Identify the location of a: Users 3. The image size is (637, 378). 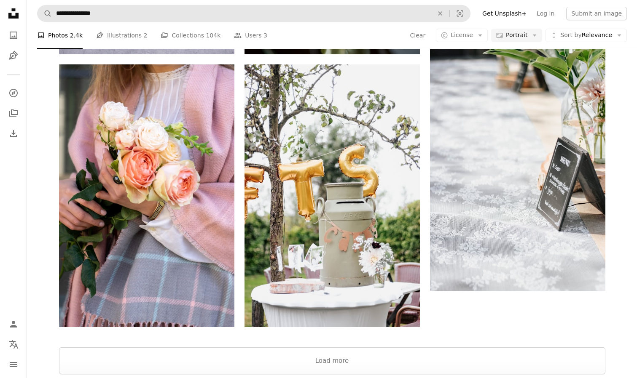
(250, 35).